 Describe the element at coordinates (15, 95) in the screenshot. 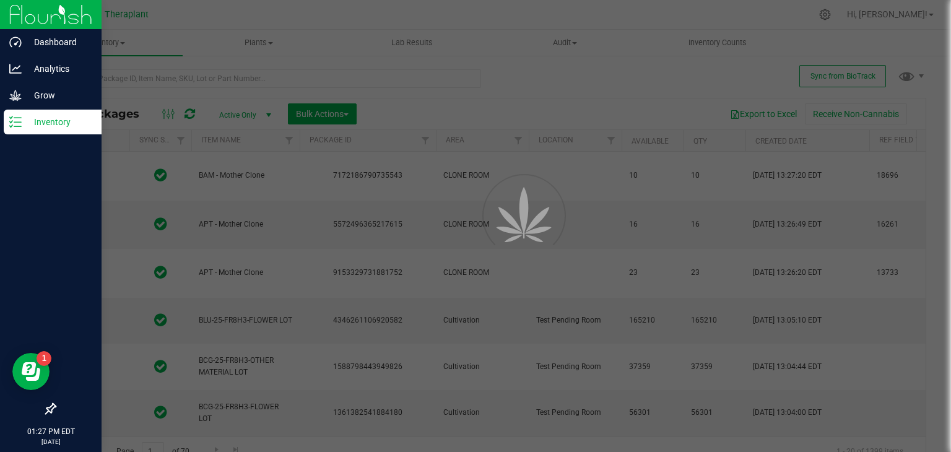

I see `inline-svg: Grow` at that location.